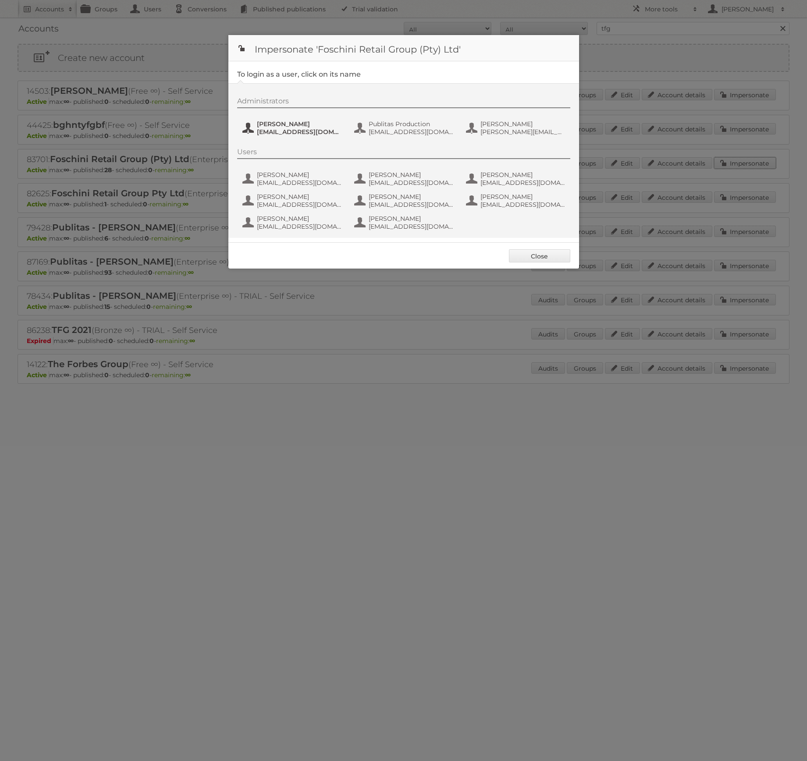 The width and height of the screenshot is (807, 761). I want to click on a: Close, so click(539, 256).